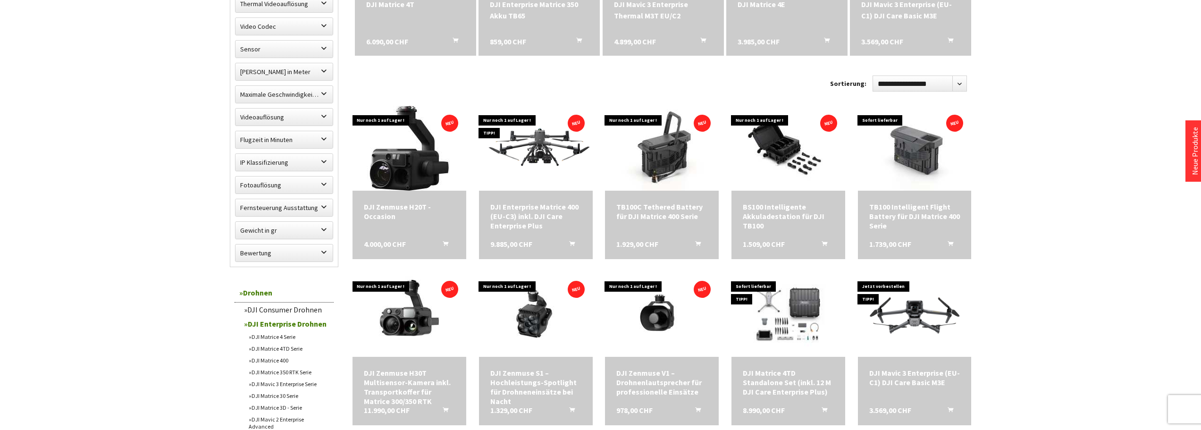  Describe the element at coordinates (387, 42) in the screenshot. I see `span: 6.090,00 CHF` at that location.